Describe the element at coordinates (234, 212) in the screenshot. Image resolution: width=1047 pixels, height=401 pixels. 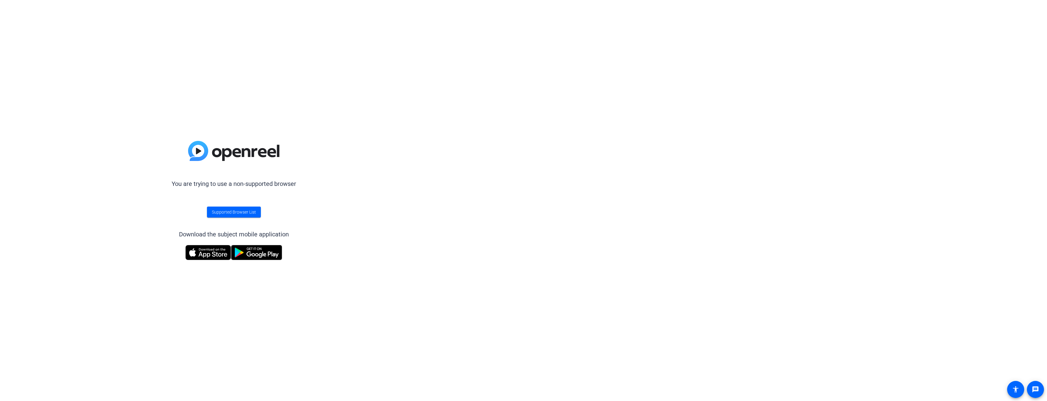
I see `a: Supported Browser List` at that location.